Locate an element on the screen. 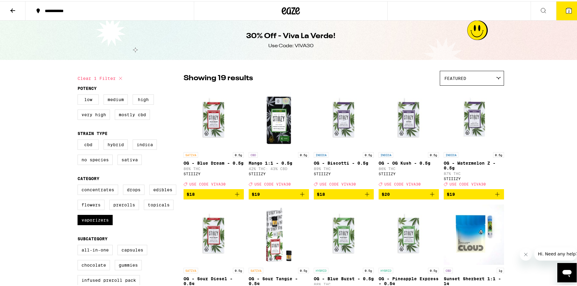 This screenshot has height=286, width=577. p: 1g is located at coordinates (500, 270).